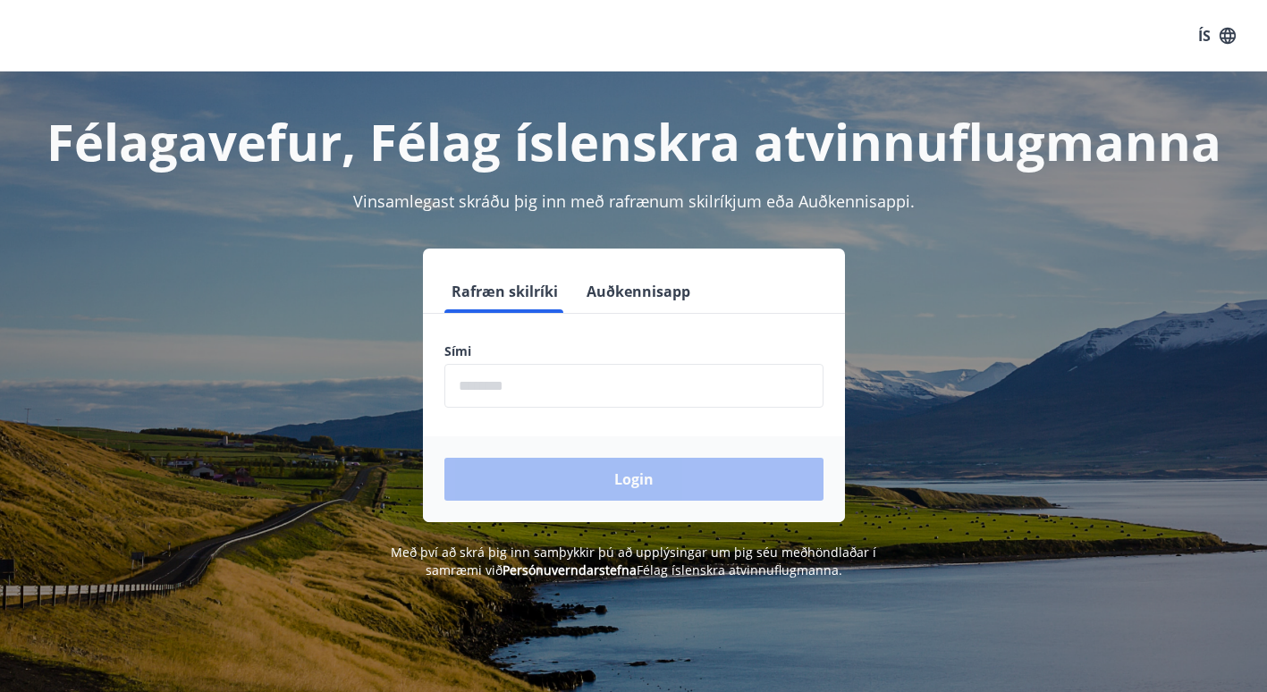 The image size is (1267, 692). I want to click on a: Persónuverndarstefna, so click(570, 570).